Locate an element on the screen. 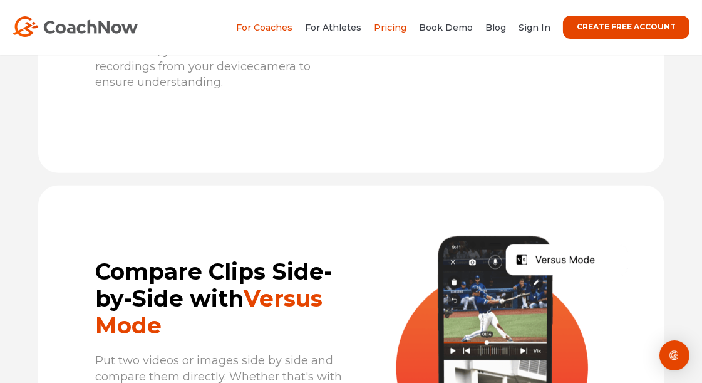 Image resolution: width=702 pixels, height=383 pixels. h2: Compare Clips Side-by-Side with is located at coordinates (220, 299).